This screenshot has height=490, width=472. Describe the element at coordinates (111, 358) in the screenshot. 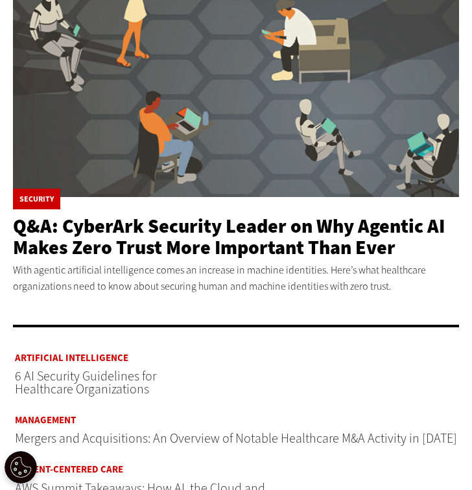

I see `a: Artificial Intelligence` at that location.